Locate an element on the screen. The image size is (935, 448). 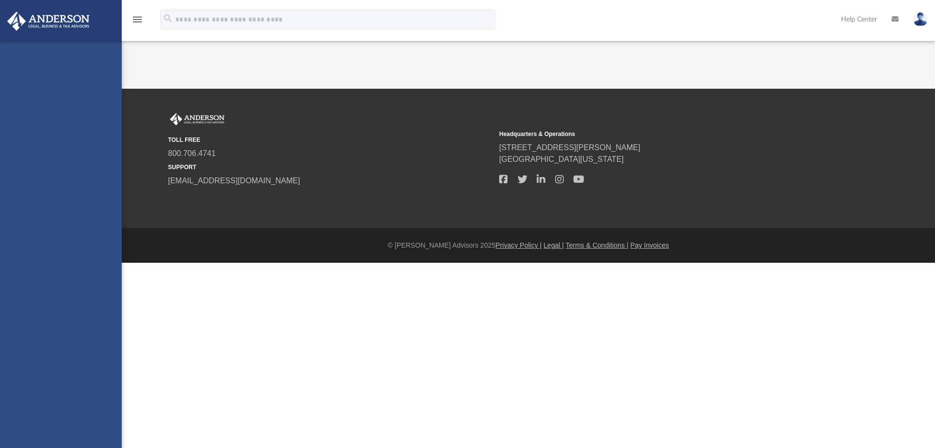
a: Terms & Conditions | is located at coordinates (597, 245).